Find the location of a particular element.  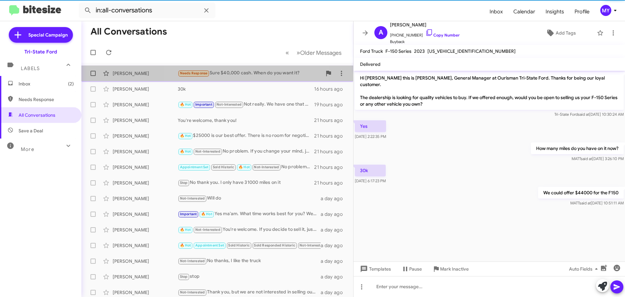

p: Yes is located at coordinates (371, 126).